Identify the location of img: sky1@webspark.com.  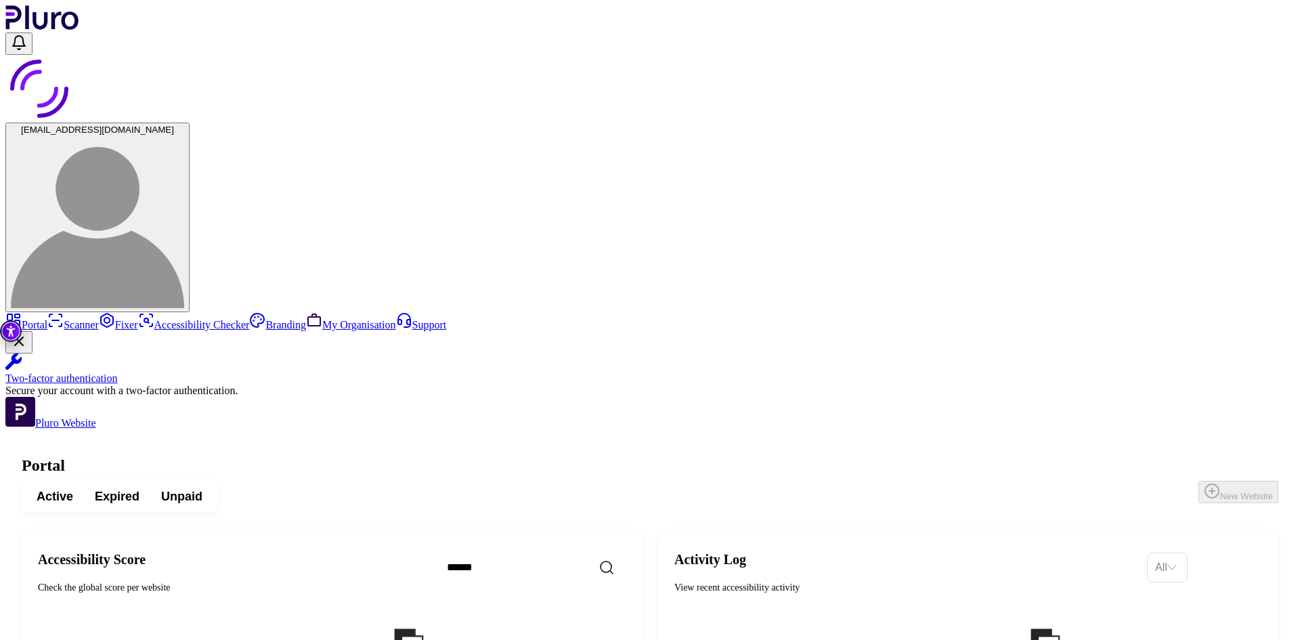
(98, 221).